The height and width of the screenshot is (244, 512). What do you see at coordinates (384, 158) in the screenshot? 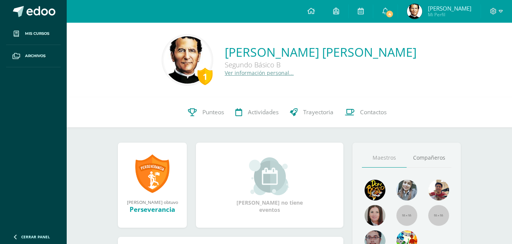
I see `a: Maestros` at bounding box center [384, 158].